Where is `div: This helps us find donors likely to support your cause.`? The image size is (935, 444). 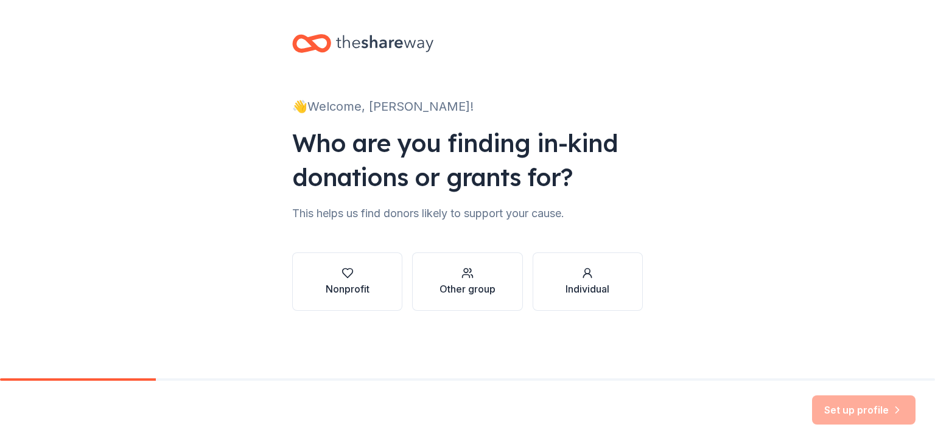 div: This helps us find donors likely to support your cause. is located at coordinates (468, 214).